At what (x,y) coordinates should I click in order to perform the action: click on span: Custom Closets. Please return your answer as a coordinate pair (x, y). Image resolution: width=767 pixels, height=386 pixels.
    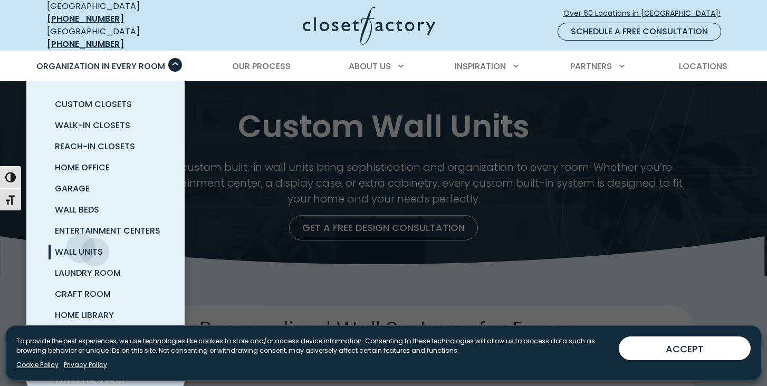
    Looking at the image, I should click on (93, 104).